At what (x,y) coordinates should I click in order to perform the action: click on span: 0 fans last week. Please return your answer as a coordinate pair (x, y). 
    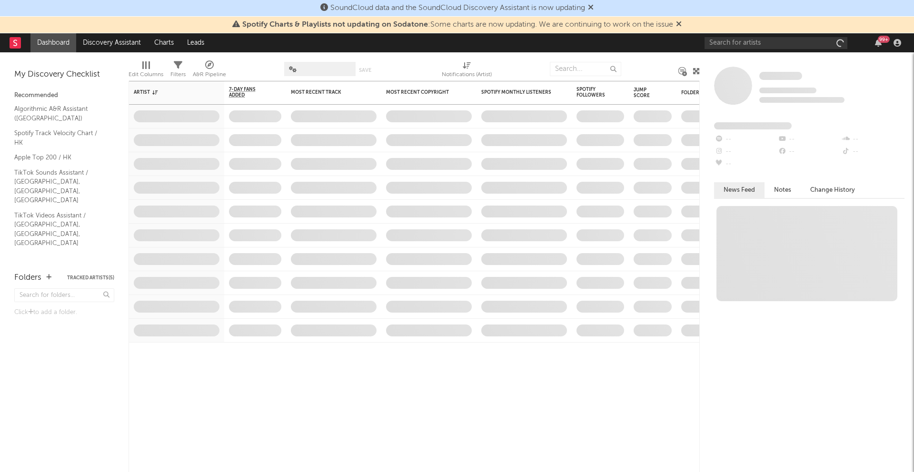
    Looking at the image, I should click on (802, 100).